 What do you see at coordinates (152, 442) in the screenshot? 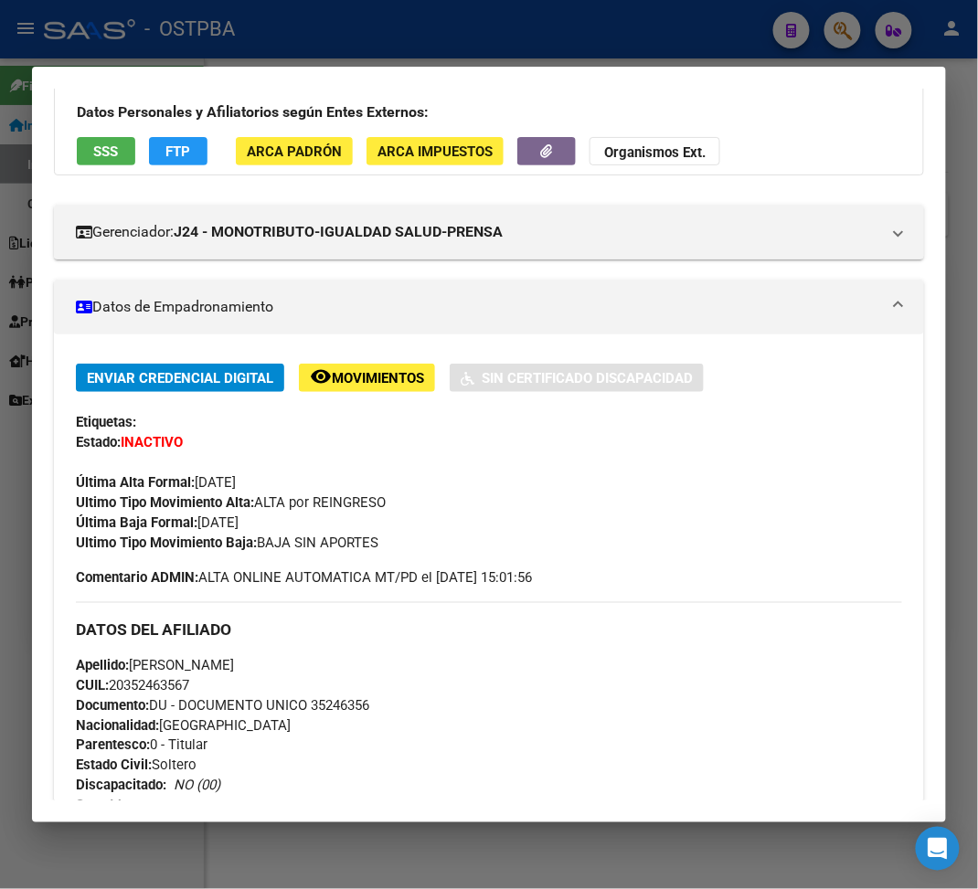
I see `strong: INACTIVO` at bounding box center [152, 442].